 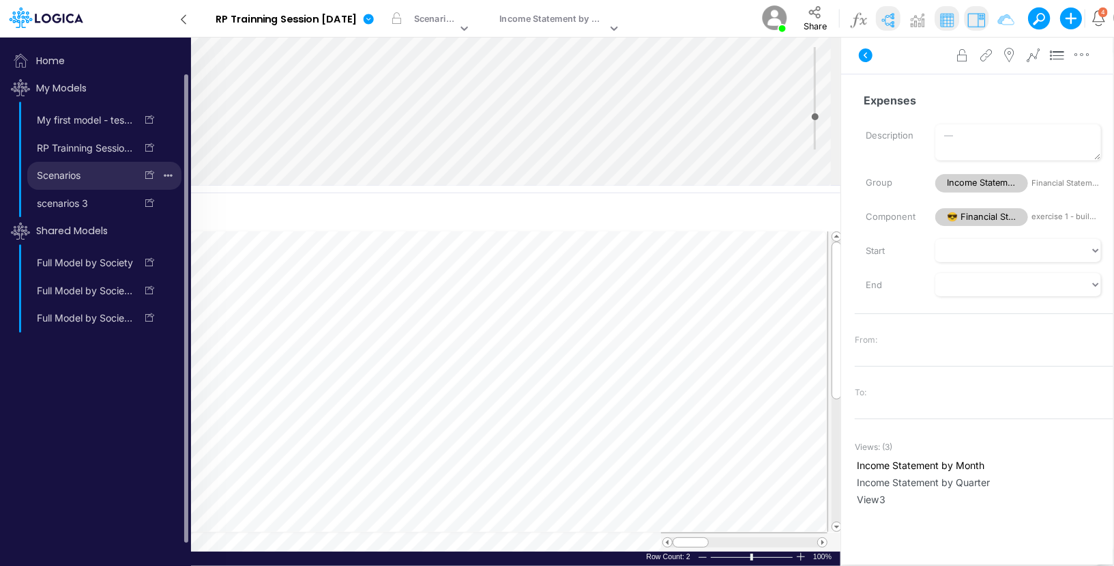 I want to click on span: To:, so click(x=860, y=392).